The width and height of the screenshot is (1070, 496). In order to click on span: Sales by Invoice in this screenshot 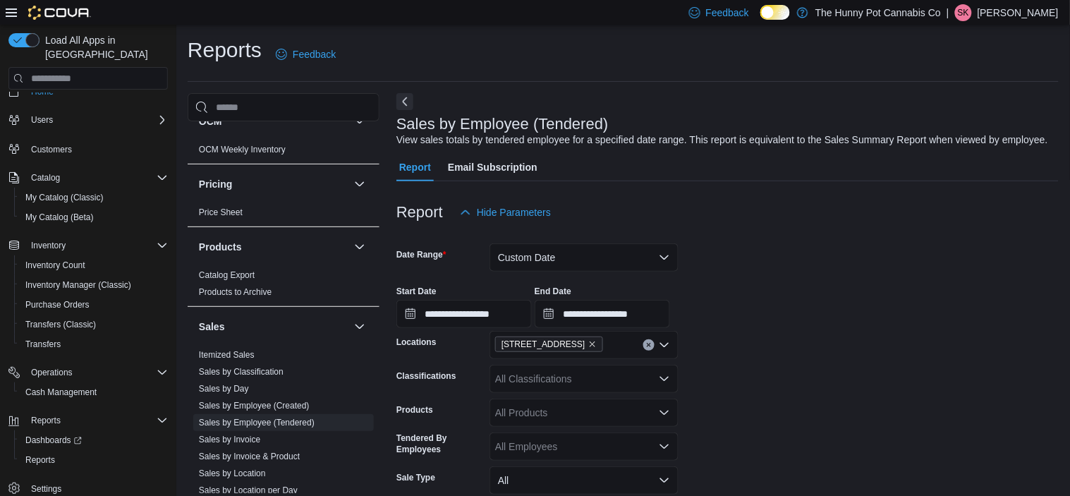, I will do `click(229, 439)`.